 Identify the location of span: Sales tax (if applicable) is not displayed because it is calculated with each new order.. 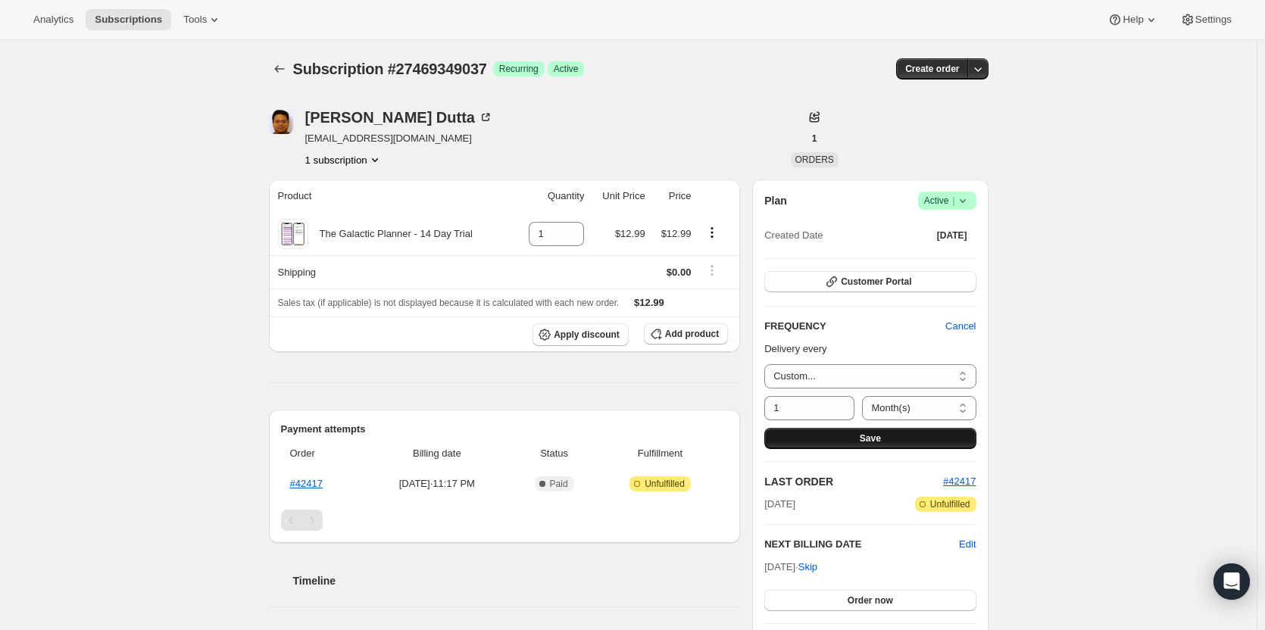
(448, 303).